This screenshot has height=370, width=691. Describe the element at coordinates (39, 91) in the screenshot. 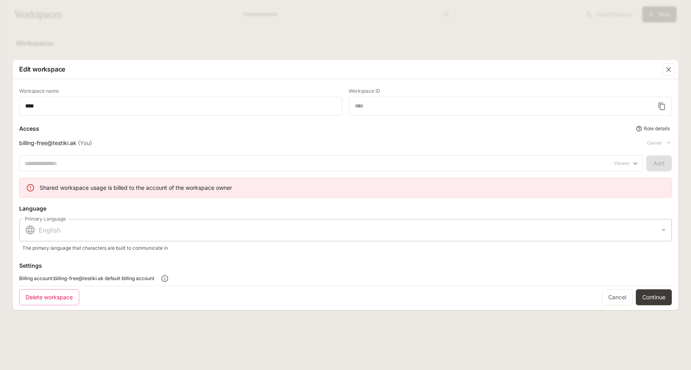

I see `p: Workspace name` at that location.